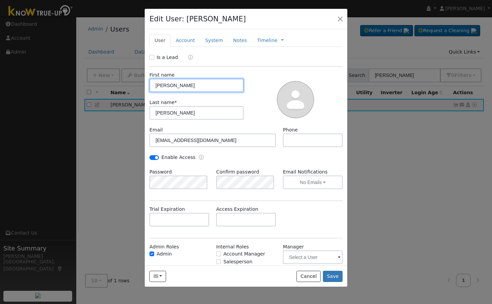 Image resolution: width=492 pixels, height=304 pixels. I want to click on input: Select a User, so click(312, 257).